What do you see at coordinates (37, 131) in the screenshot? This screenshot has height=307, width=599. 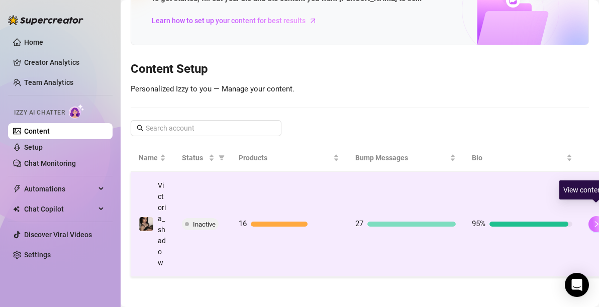 I see `a: Content` at bounding box center [37, 131].